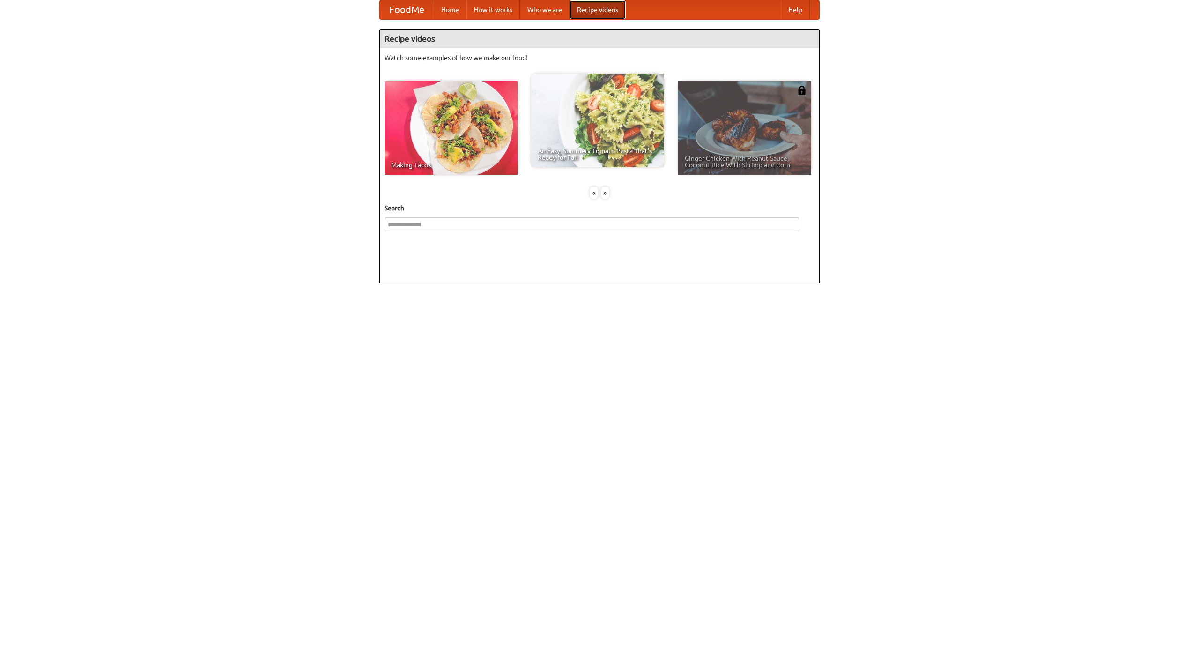 Image resolution: width=1199 pixels, height=663 pixels. Describe the element at coordinates (451, 128) in the screenshot. I see `a: Making Tacos` at that location.